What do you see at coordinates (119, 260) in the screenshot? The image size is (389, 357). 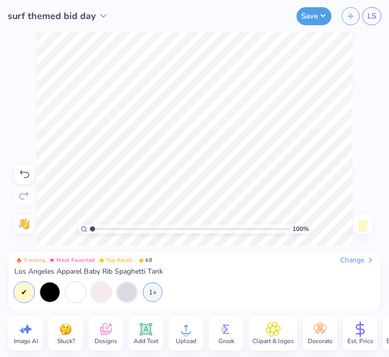 I see `span: Top Rated` at bounding box center [119, 260].